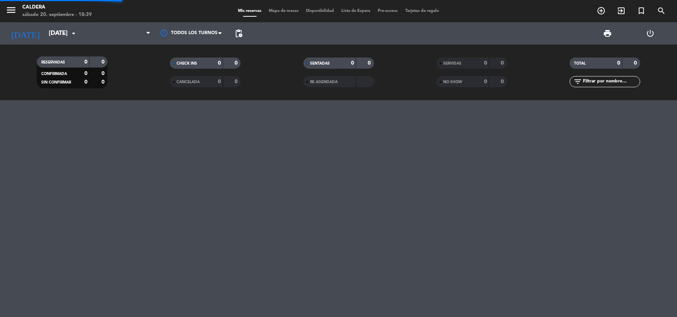 This screenshot has height=317, width=677. I want to click on span: CHECK INS, so click(187, 64).